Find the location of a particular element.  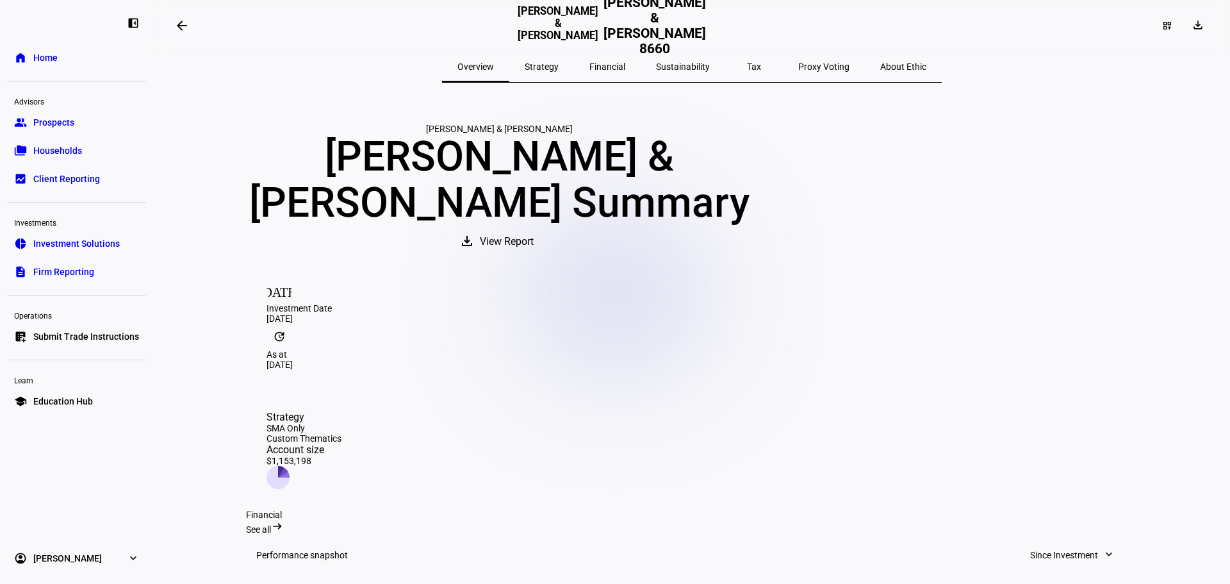

div: As at is located at coordinates (692, 354).